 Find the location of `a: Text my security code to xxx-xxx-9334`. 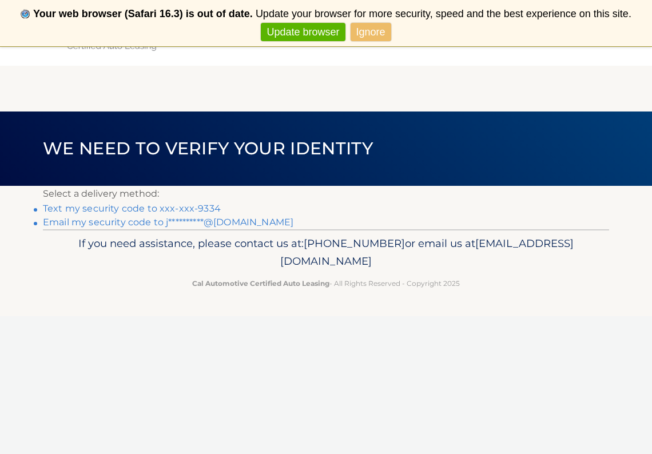

a: Text my security code to xxx-xxx-9334 is located at coordinates (132, 208).